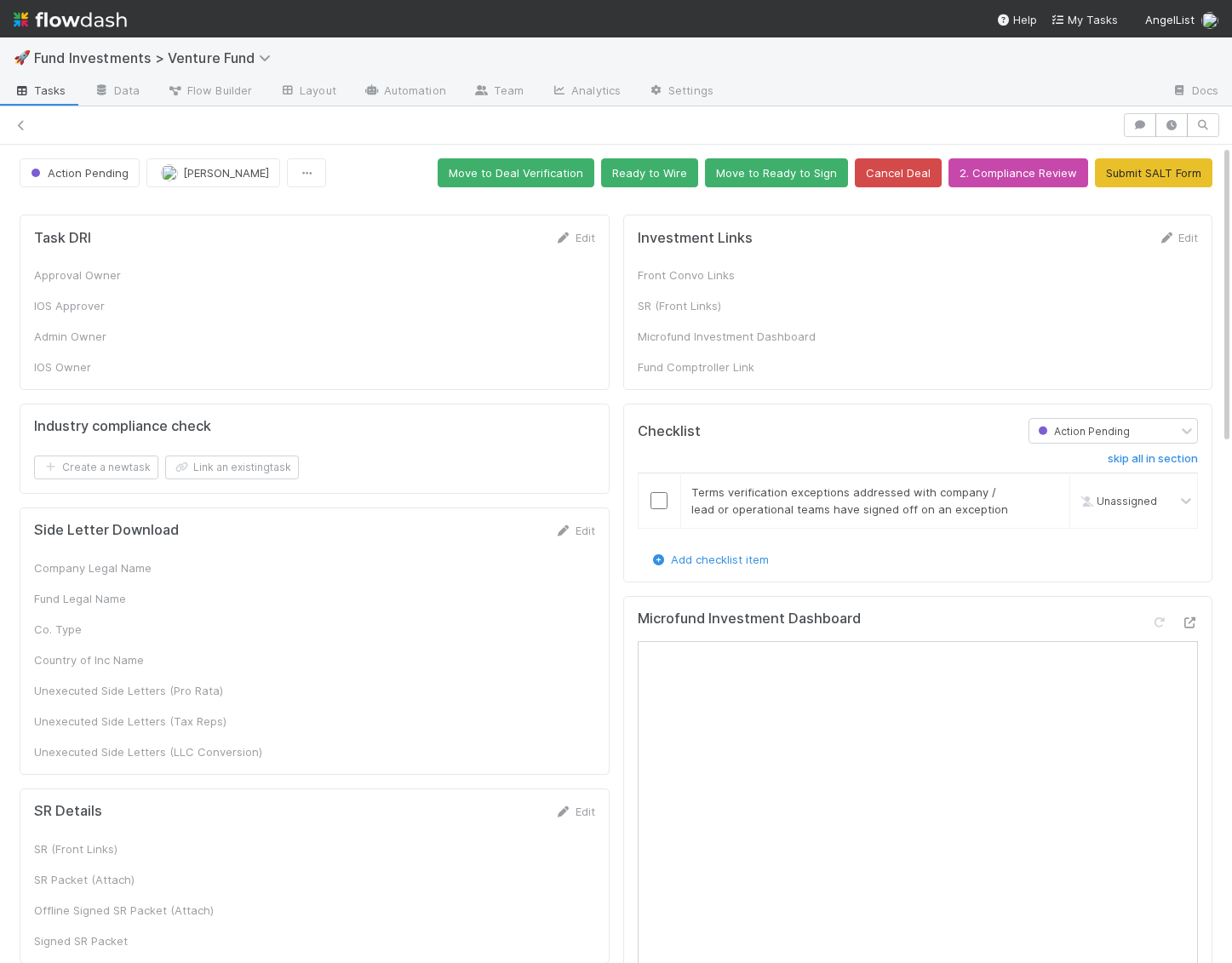  I want to click on div: Admin Owner, so click(161, 337).